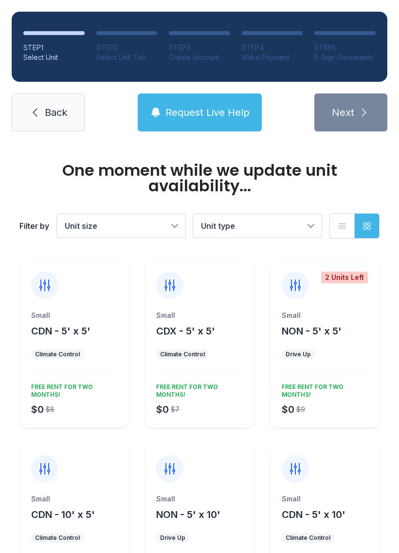 The height and width of the screenshot is (553, 399). What do you see at coordinates (121, 226) in the screenshot?
I see `button: Unit size` at bounding box center [121, 226].